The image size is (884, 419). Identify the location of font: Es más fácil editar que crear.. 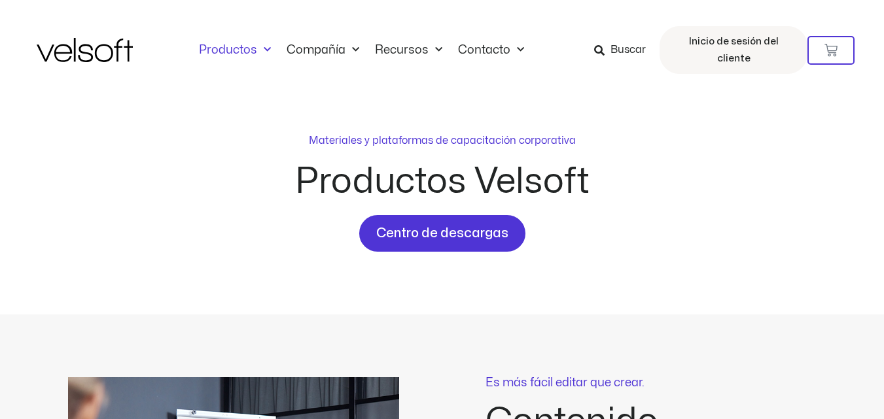
(564, 383).